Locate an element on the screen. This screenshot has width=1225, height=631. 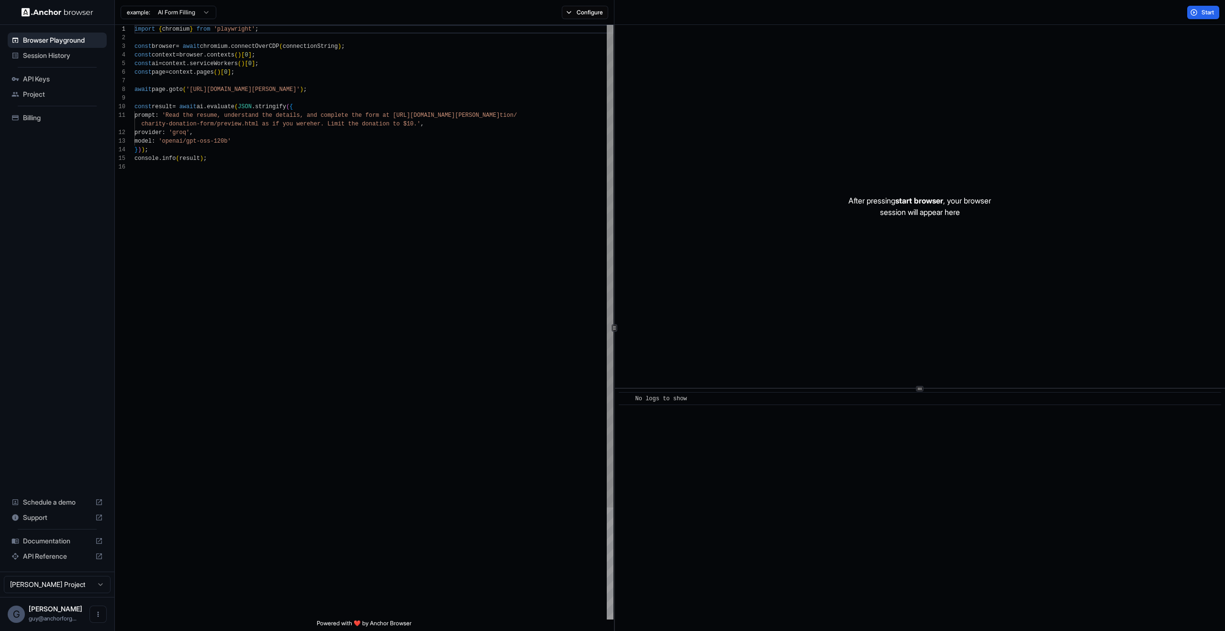
span: info is located at coordinates (169, 158).